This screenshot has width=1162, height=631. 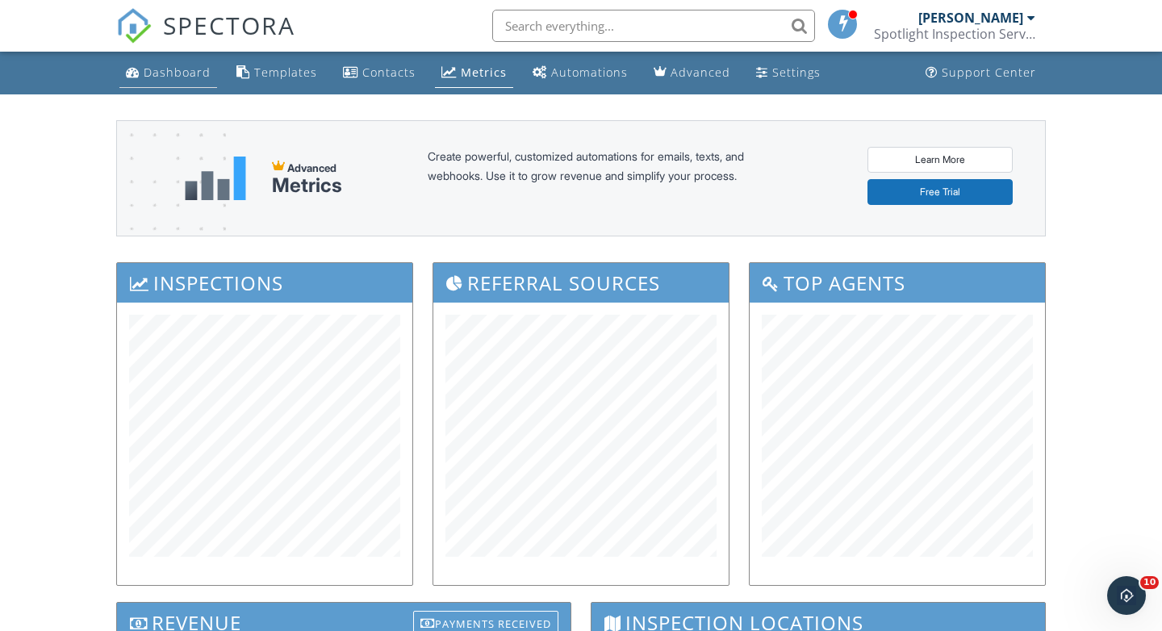 What do you see at coordinates (940, 192) in the screenshot?
I see `a: Free Trial` at bounding box center [940, 192].